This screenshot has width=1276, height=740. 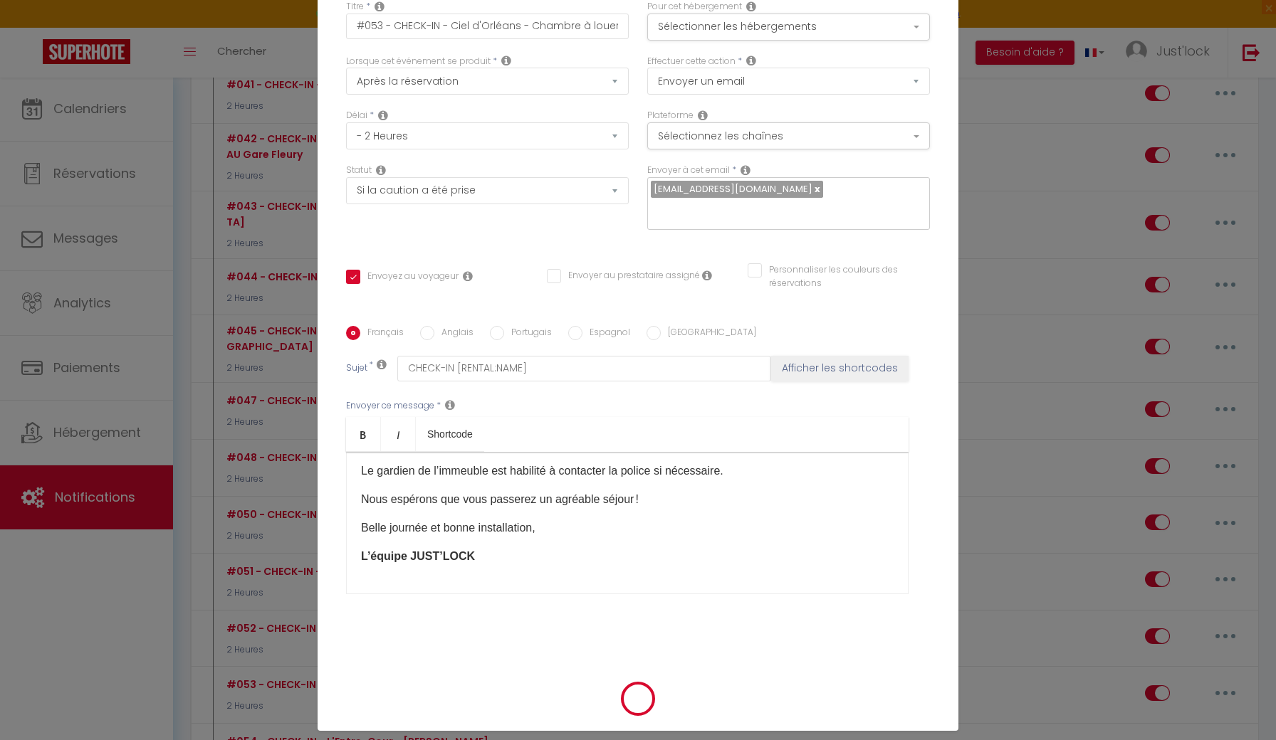 What do you see at coordinates (627, 500) in the screenshot?
I see `p: Nous espérons que vous passerez un agréable séjour !` at bounding box center [627, 500].